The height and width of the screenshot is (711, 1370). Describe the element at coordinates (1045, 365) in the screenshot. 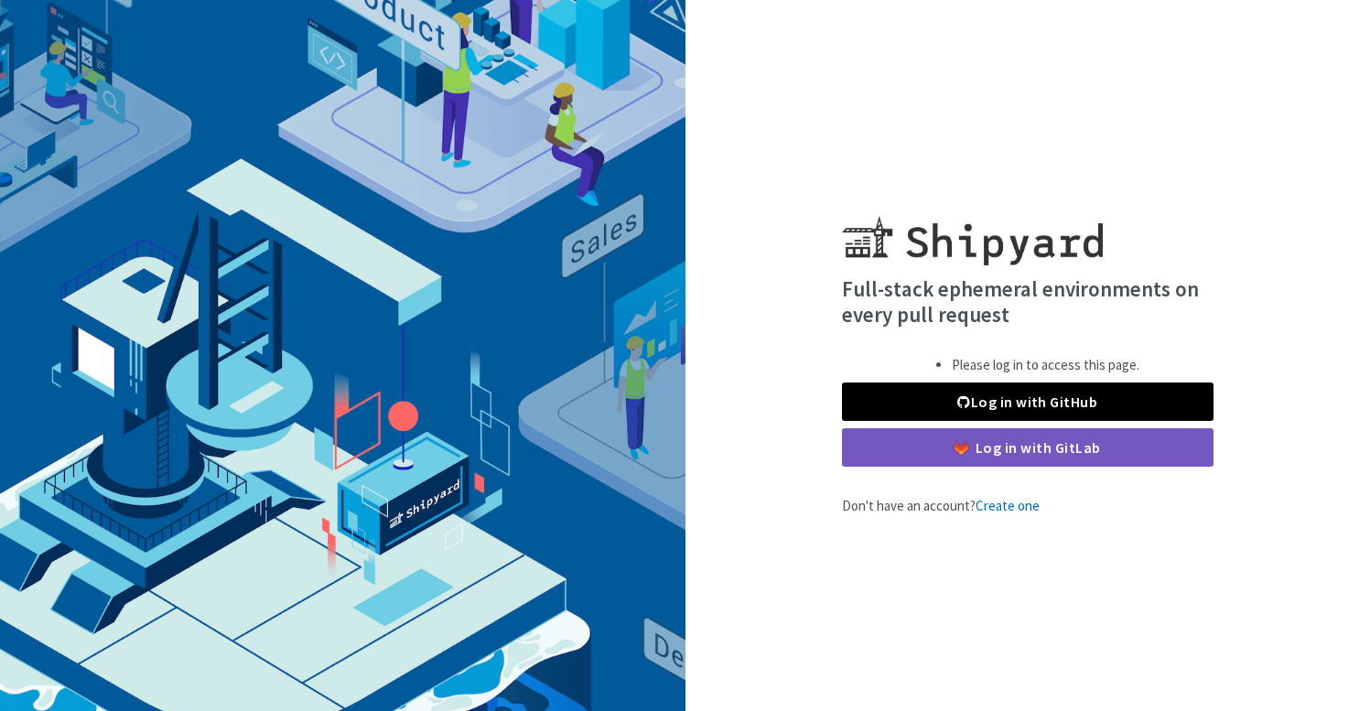

I see `li: Please log in to access this page.` at that location.